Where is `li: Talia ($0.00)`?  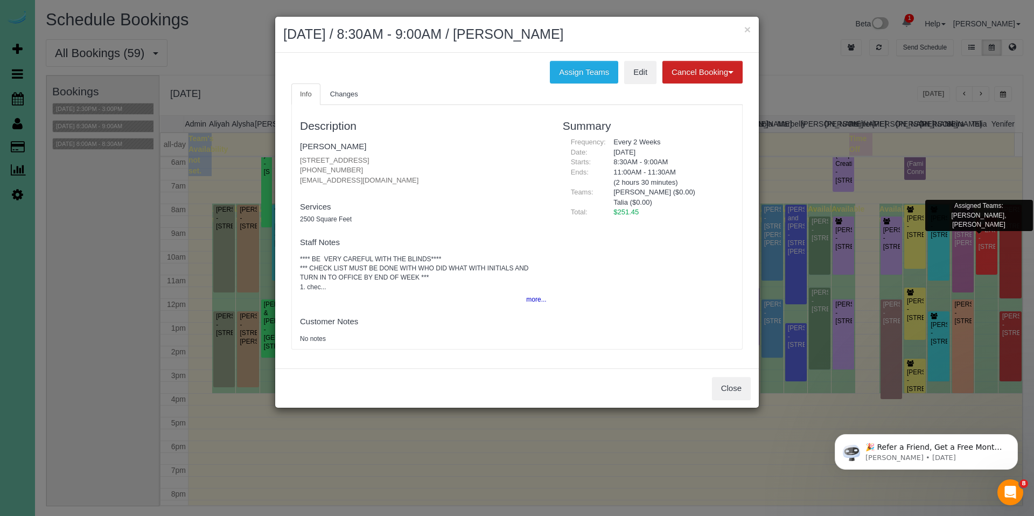
li: Talia ($0.00) is located at coordinates (670, 203).